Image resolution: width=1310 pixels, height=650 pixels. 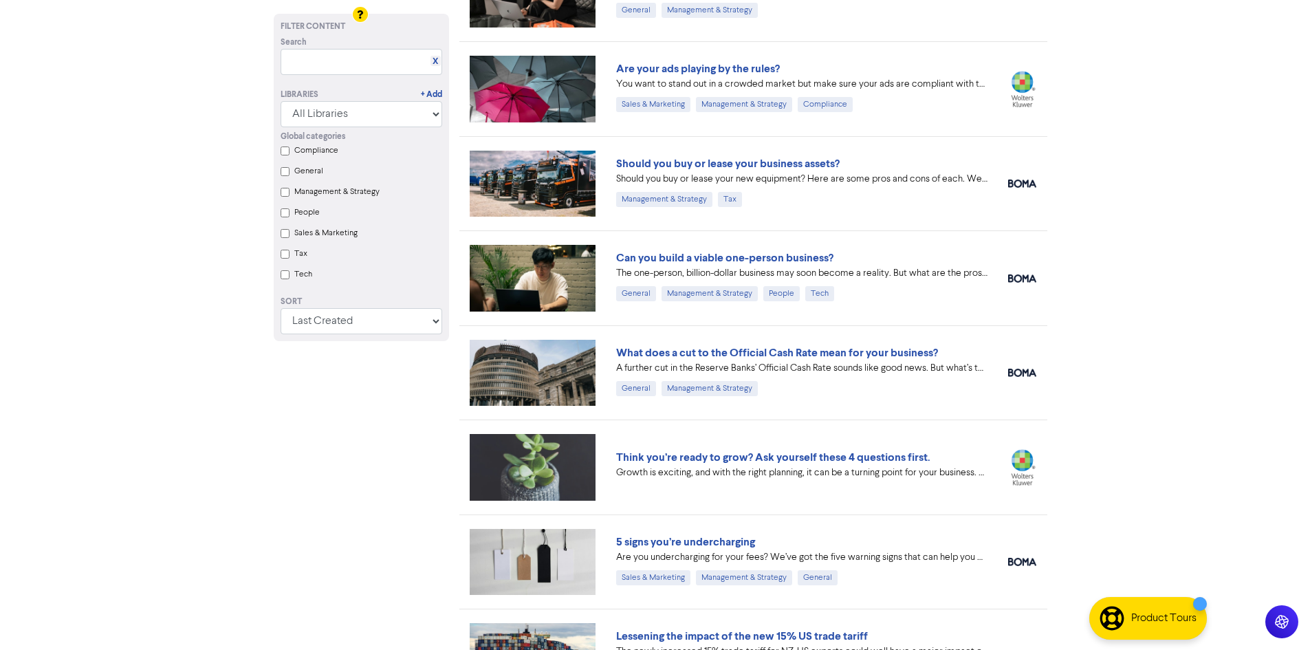 What do you see at coordinates (1276, 617) in the screenshot?
I see `div: Chat Widget` at bounding box center [1276, 617].